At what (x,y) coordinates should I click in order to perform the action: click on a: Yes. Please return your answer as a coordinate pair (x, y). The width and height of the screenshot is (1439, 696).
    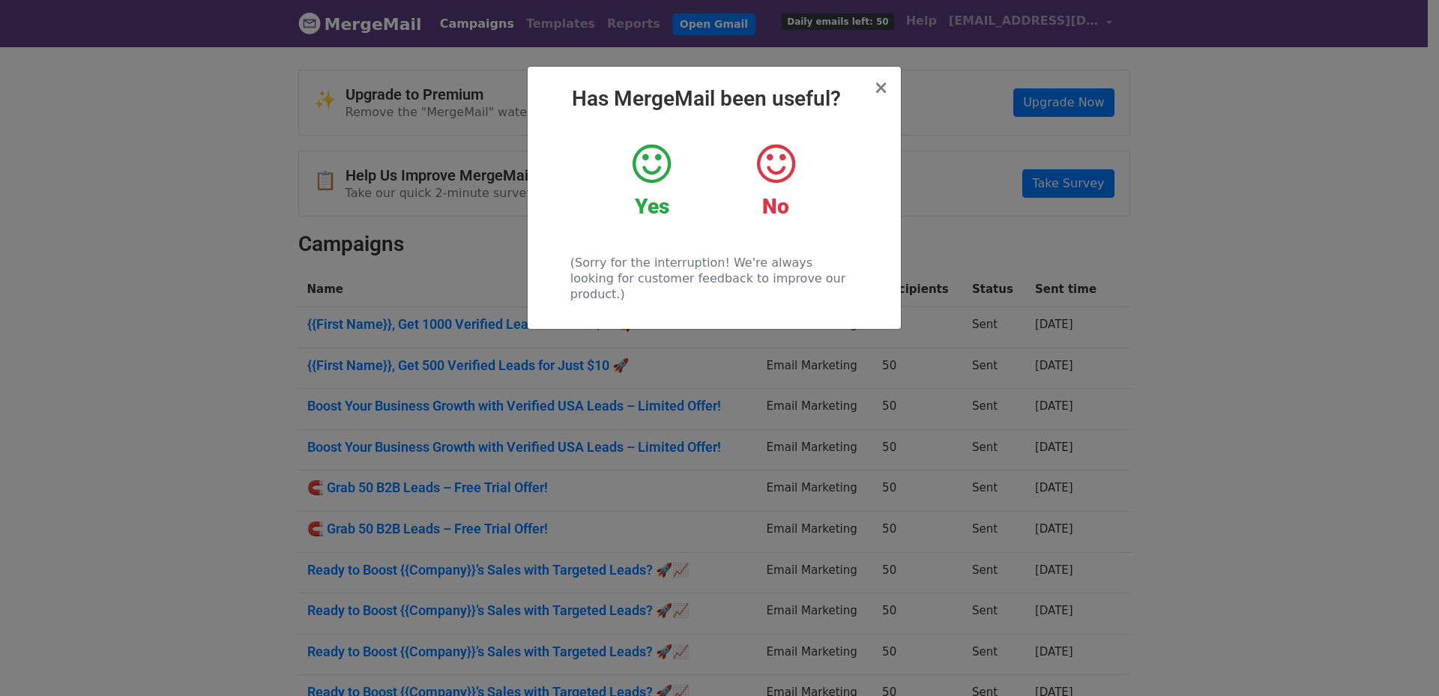
    Looking at the image, I should click on (651, 181).